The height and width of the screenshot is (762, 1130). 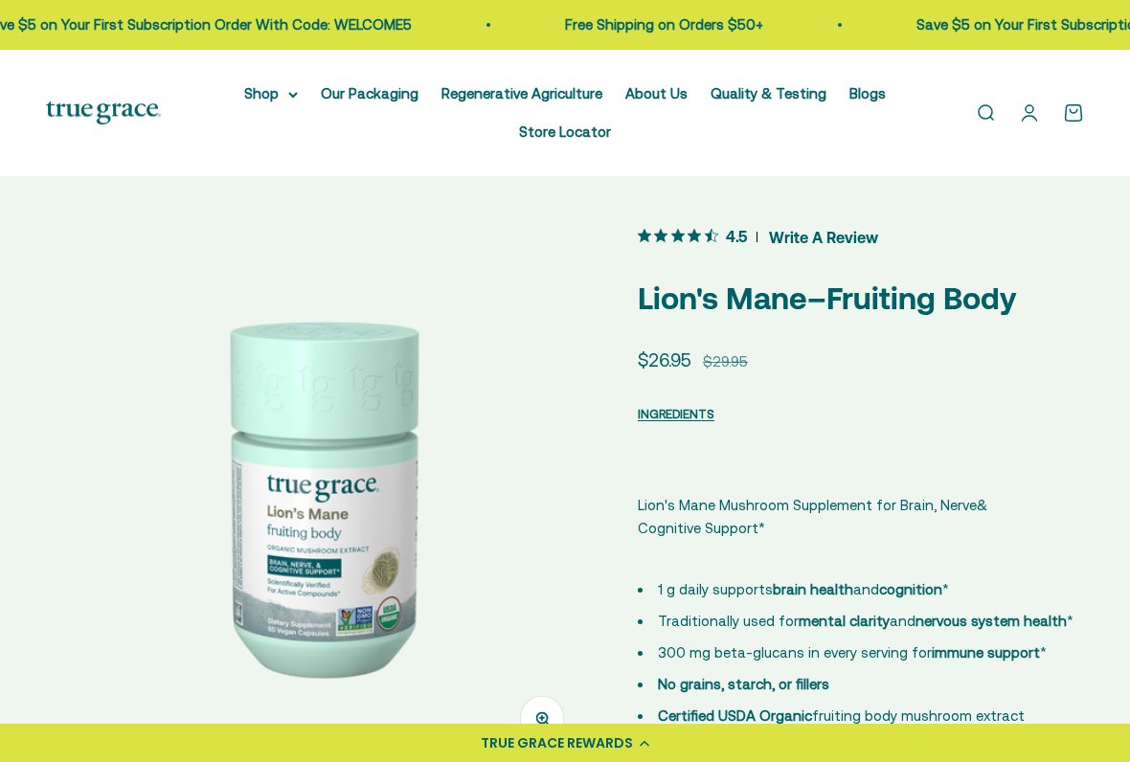 What do you see at coordinates (665, 360) in the screenshot?
I see `sale-price: $26.95` at bounding box center [665, 360].